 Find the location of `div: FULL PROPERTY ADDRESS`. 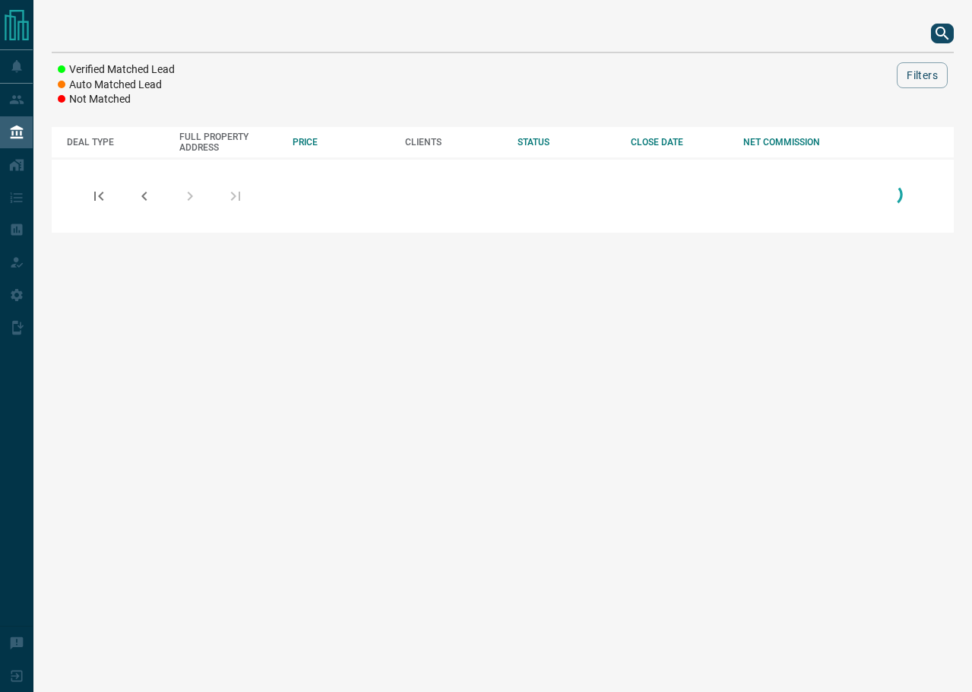

div: FULL PROPERTY ADDRESS is located at coordinates (228, 142).